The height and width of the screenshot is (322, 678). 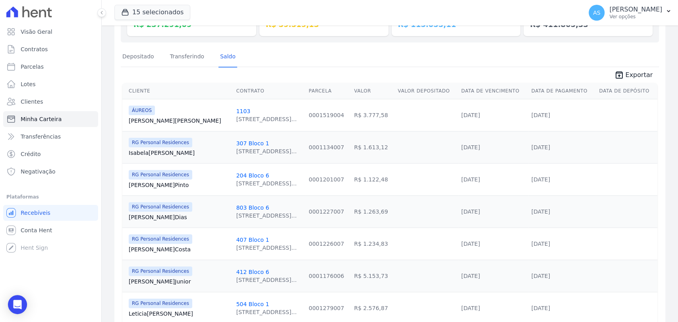 What do you see at coordinates (50, 172) in the screenshot?
I see `a: Negativação` at bounding box center [50, 172].